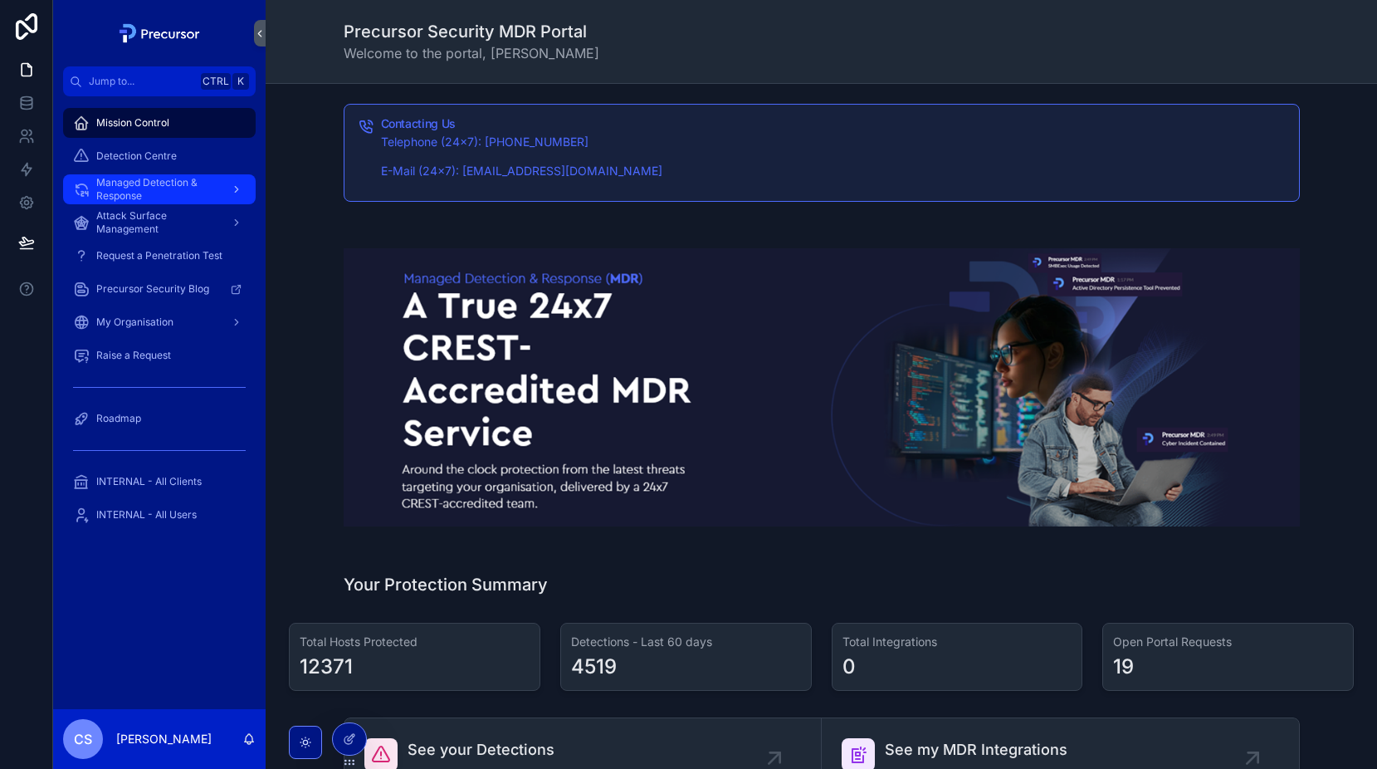 The width and height of the screenshot is (1377, 769). What do you see at coordinates (146, 515) in the screenshot?
I see `span: INTERNAL - All Users` at bounding box center [146, 515].